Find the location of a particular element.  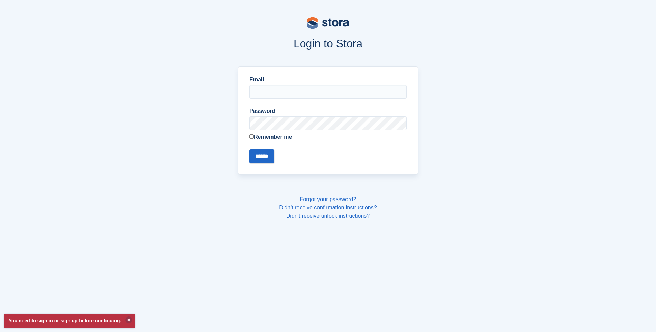

a: Didn't receive unlock instructions? is located at coordinates (328, 216).